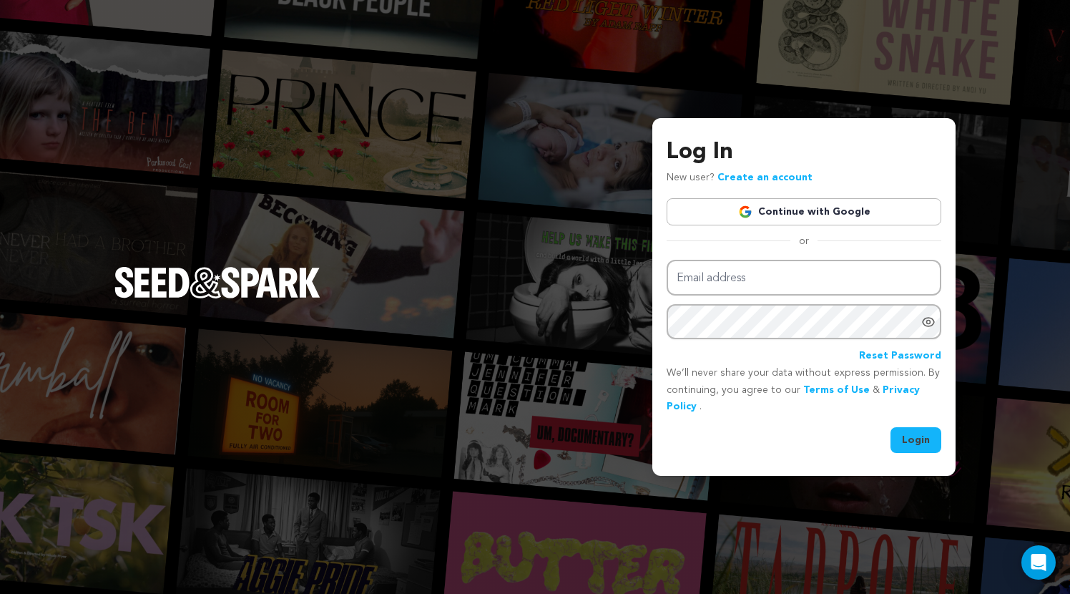 The height and width of the screenshot is (594, 1070). Describe the element at coordinates (1039, 562) in the screenshot. I see `div: Open Intercom Messenger` at that location.